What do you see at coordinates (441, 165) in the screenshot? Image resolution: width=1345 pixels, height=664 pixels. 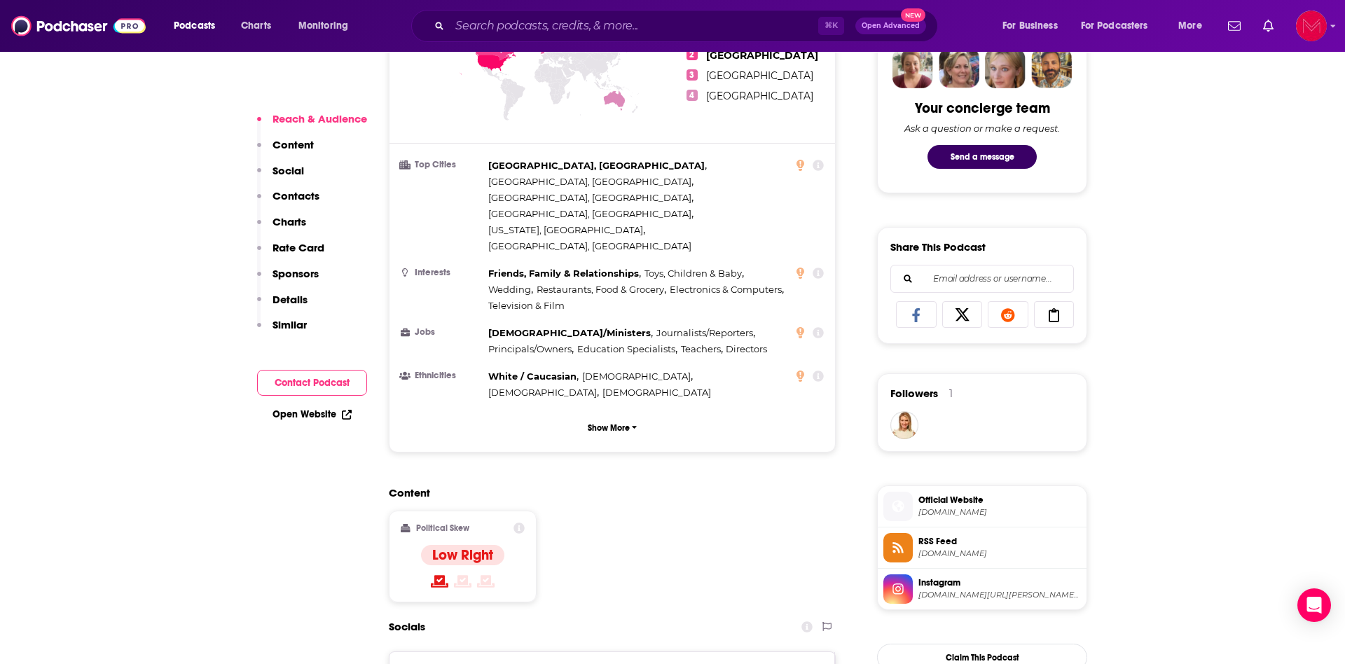 I see `h3: Top Cities` at bounding box center [441, 165].